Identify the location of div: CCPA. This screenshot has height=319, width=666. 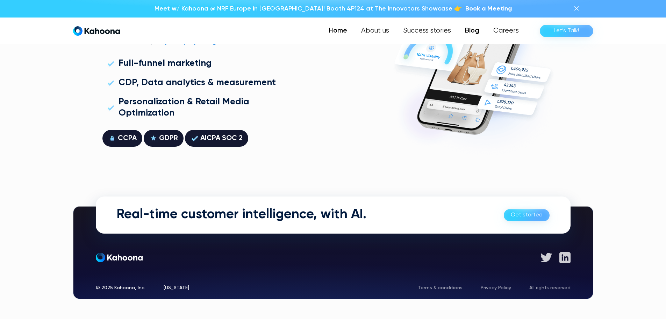
(127, 138).